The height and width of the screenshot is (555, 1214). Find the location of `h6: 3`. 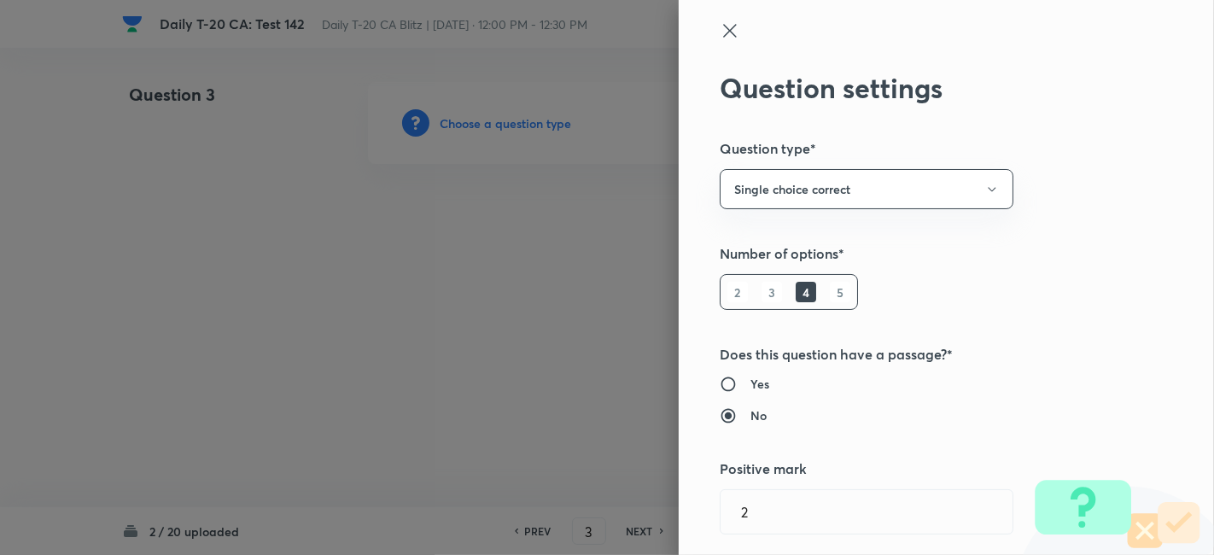

h6: 3 is located at coordinates (772, 292).